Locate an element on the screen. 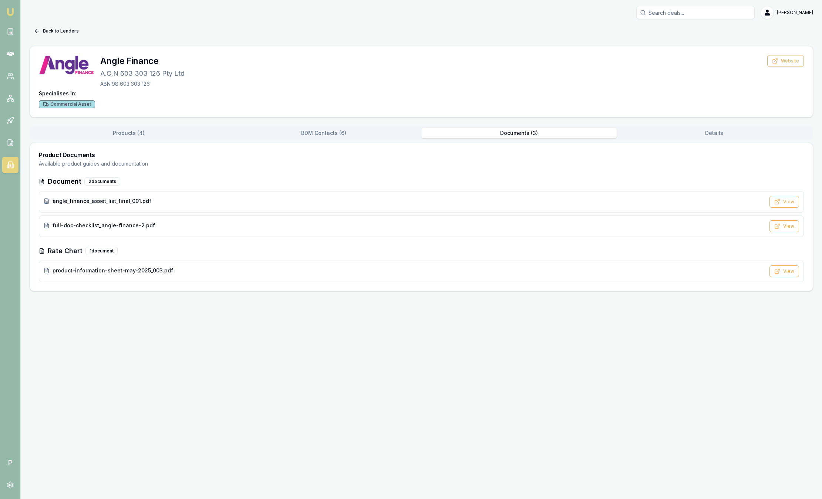 This screenshot has height=499, width=822. h4: Specialises In: is located at coordinates (421, 94).